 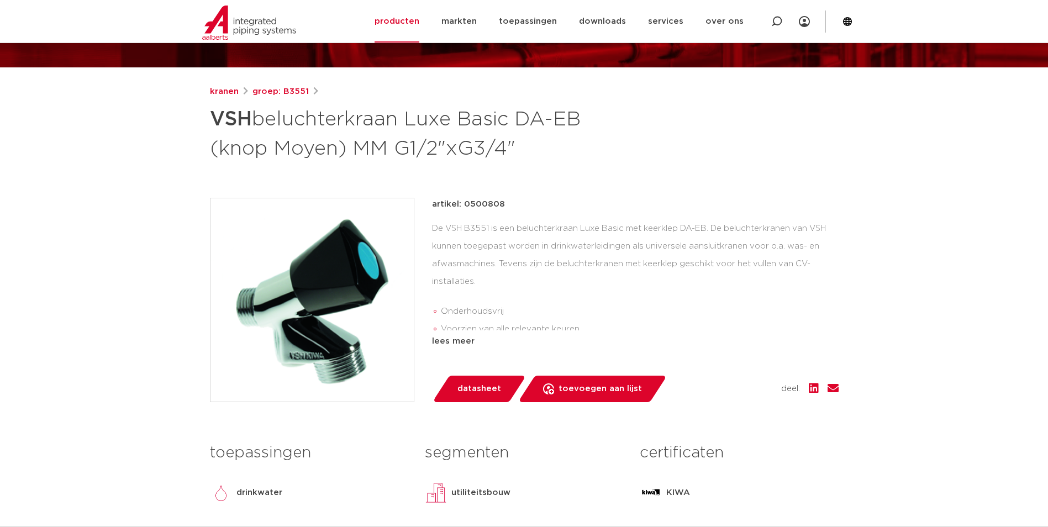 What do you see at coordinates (468, 204) in the screenshot?
I see `p: artikel: 0500808` at bounding box center [468, 204].